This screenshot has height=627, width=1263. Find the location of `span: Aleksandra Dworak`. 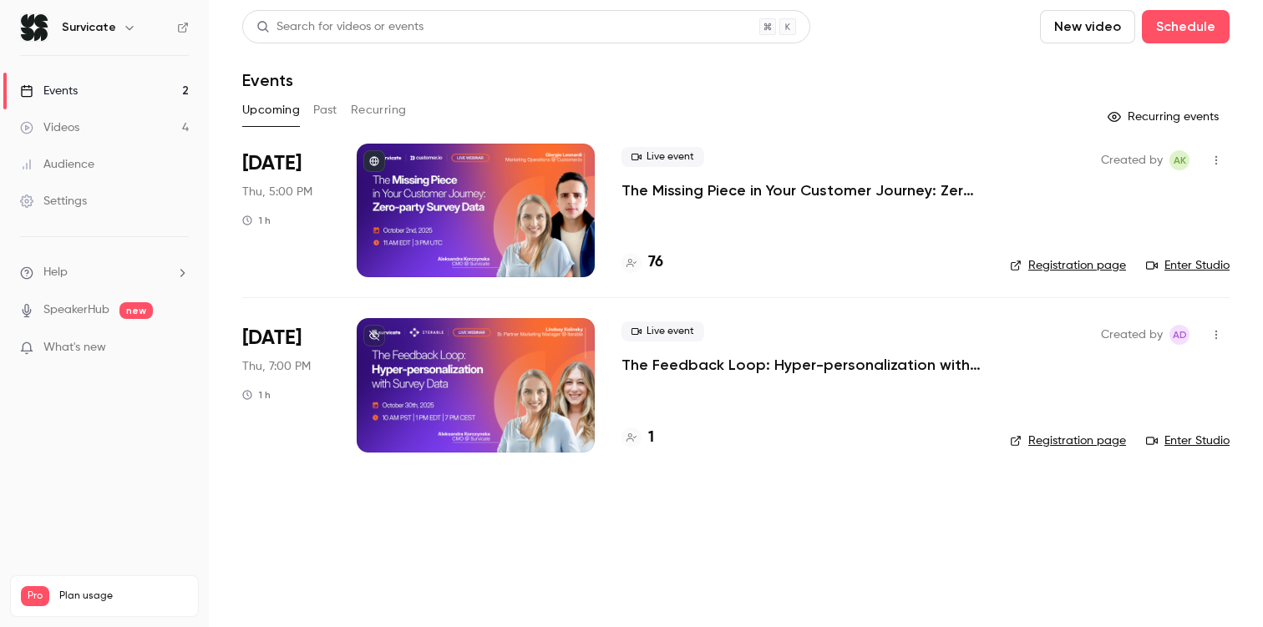

span: Aleksandra Dworak is located at coordinates (1179, 335).